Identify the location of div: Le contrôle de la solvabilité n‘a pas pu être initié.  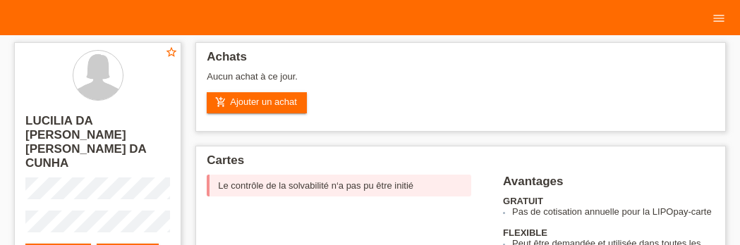
(338, 185).